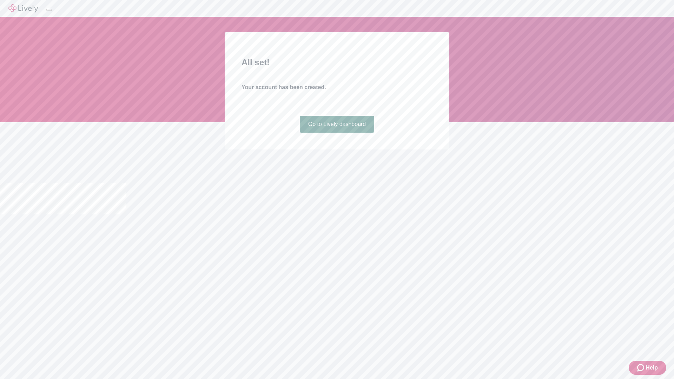 Image resolution: width=674 pixels, height=379 pixels. I want to click on h2: All set!, so click(337, 62).